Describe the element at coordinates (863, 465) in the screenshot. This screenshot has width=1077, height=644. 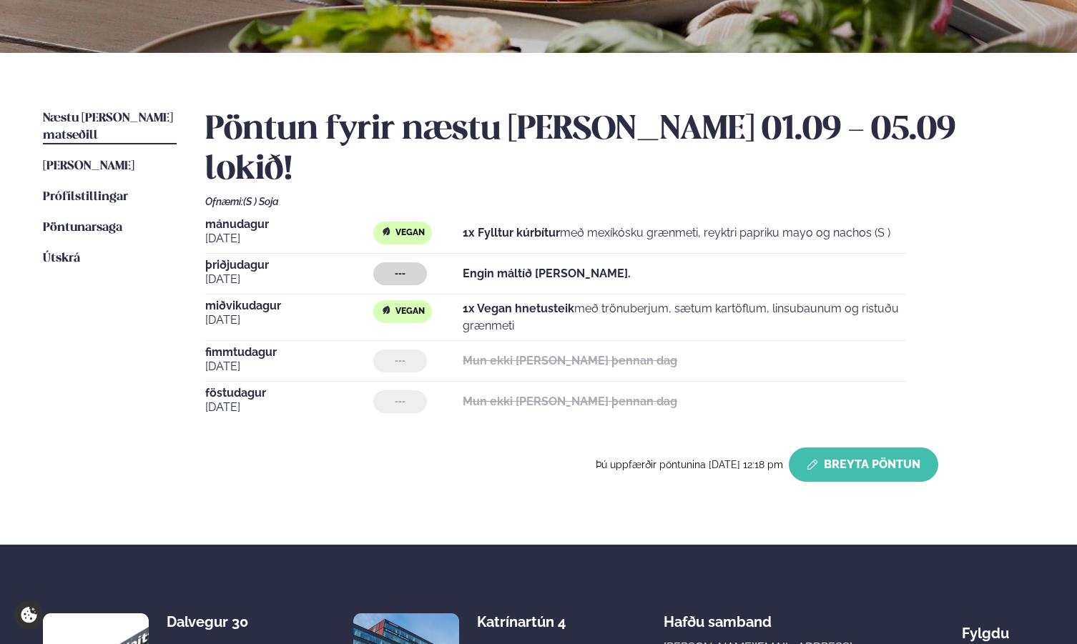
I see `button: Breyta Pöntun` at that location.